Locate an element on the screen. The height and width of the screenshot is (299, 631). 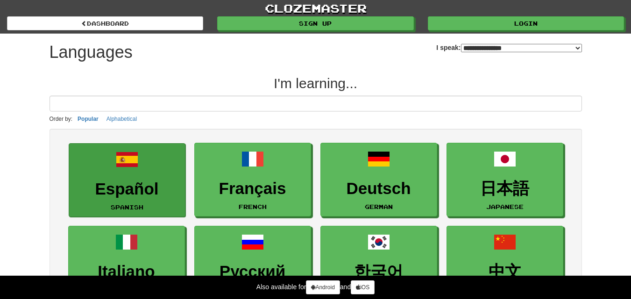
h3: 한국어 is located at coordinates (379, 272).